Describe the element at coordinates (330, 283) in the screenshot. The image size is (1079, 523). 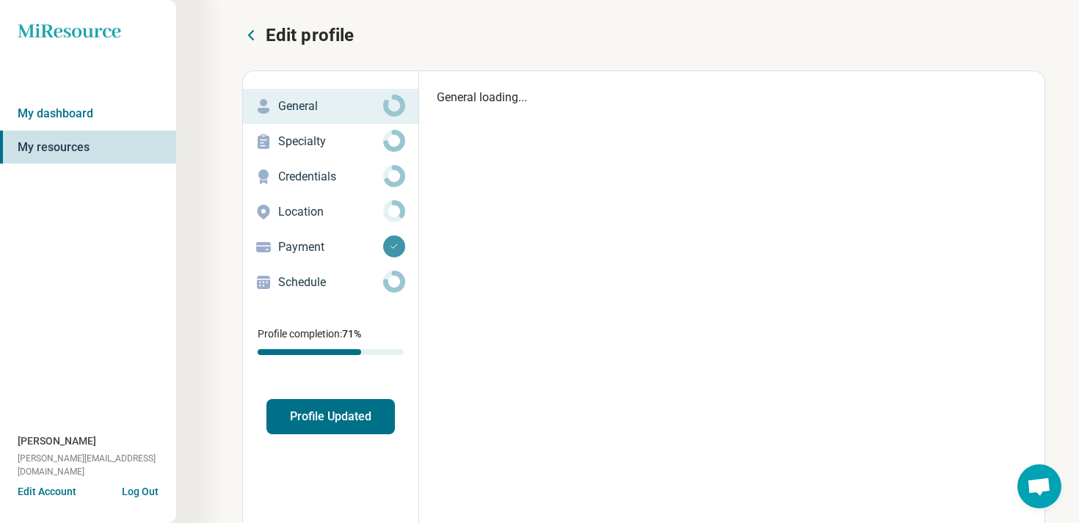
I see `a: Schedule` at that location.